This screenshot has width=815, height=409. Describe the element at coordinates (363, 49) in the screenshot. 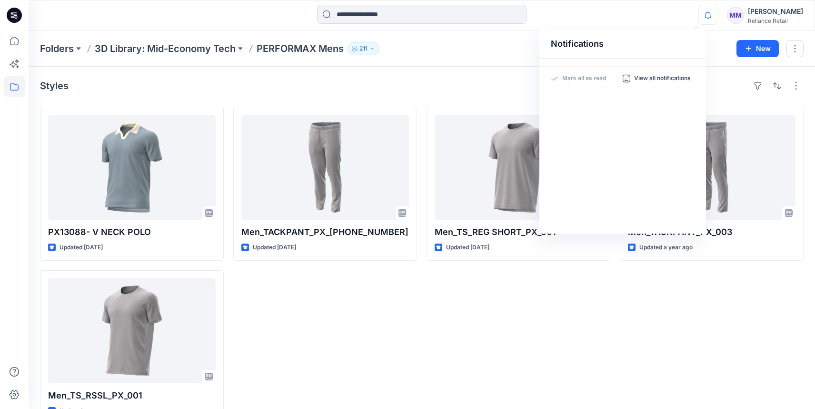

I see `p: 211` at that location.